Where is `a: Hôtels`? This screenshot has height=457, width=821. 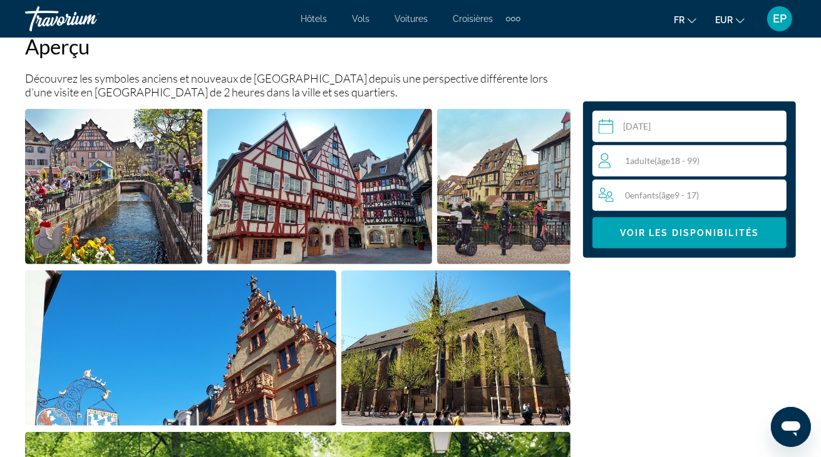
a: Hôtels is located at coordinates (314, 19).